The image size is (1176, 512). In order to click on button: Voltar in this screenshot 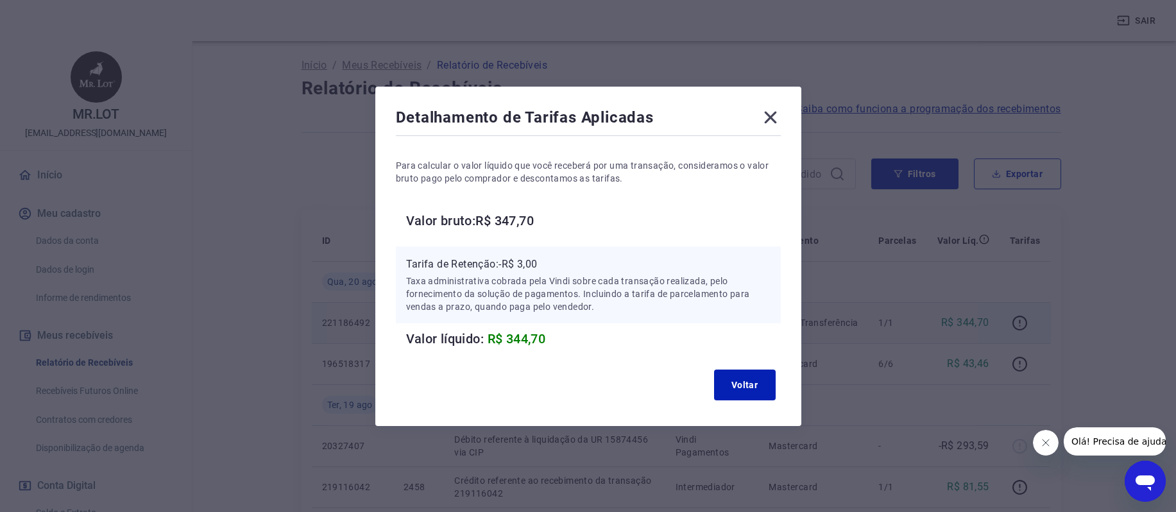, I will do `click(745, 385)`.